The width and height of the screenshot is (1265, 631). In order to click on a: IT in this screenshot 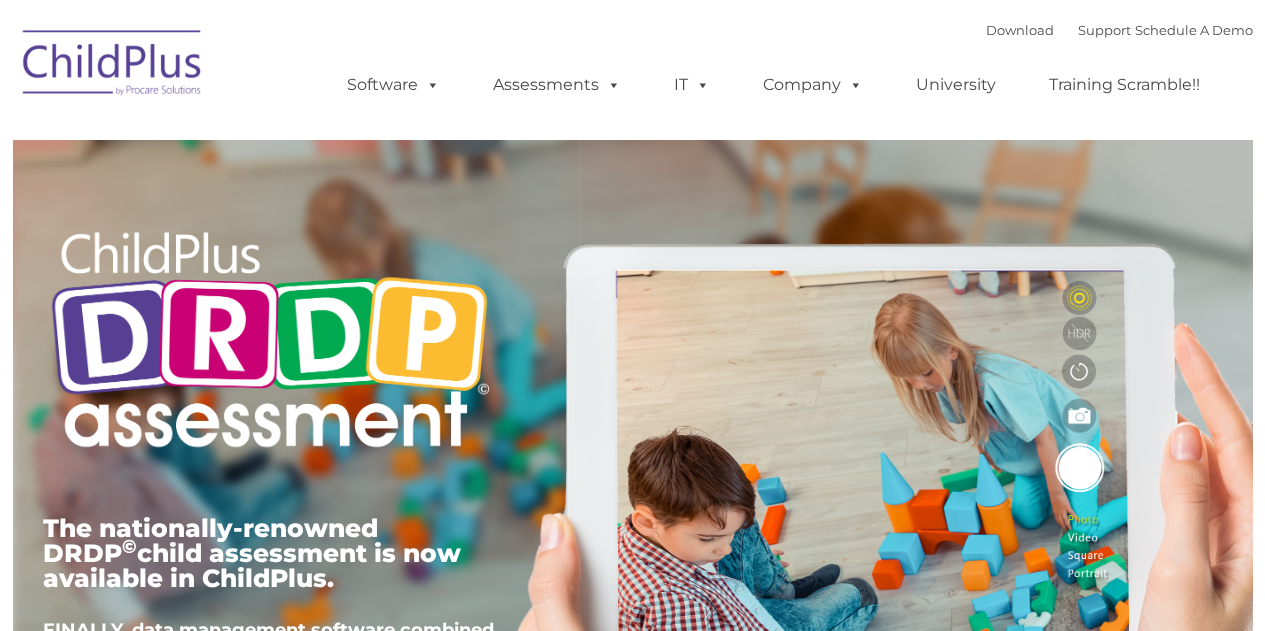, I will do `click(692, 85)`.